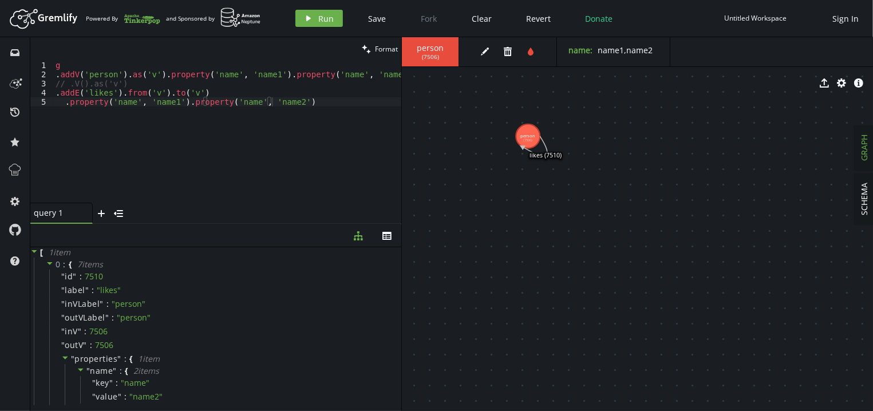 The width and height of the screenshot is (873, 411). What do you see at coordinates (625, 50) in the screenshot?
I see `span: name1,name2` at bounding box center [625, 50].